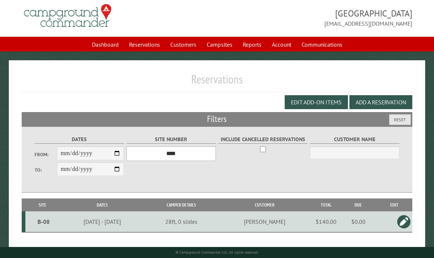 The width and height of the screenshot is (434, 258). What do you see at coordinates (400, 120) in the screenshot?
I see `button: Reset` at bounding box center [400, 120].